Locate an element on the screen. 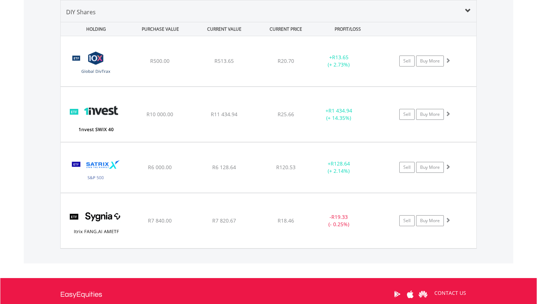 The height and width of the screenshot is (304, 537). span: R13.65 is located at coordinates (340, 57).